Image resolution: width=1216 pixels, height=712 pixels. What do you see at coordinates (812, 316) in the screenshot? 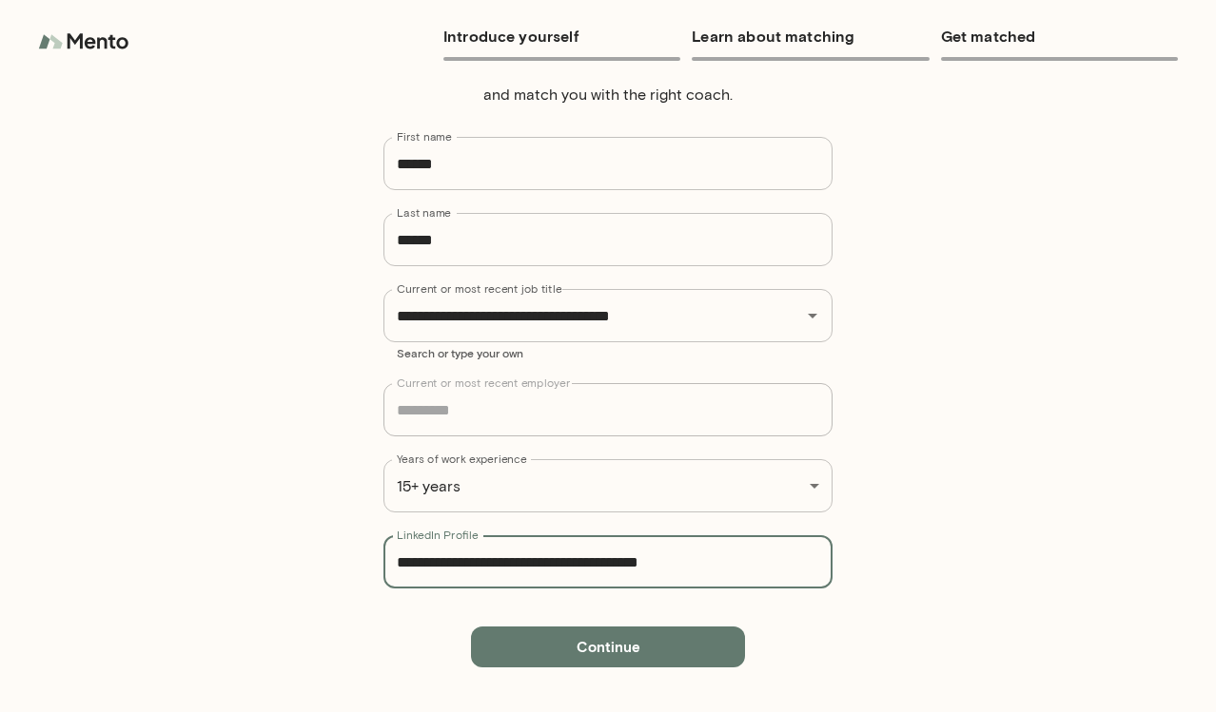
I see `button: Open` at bounding box center [812, 316].